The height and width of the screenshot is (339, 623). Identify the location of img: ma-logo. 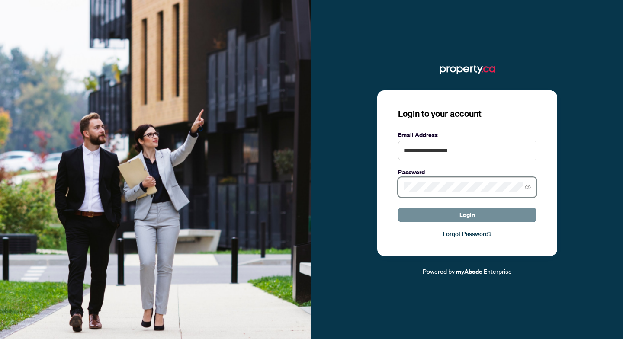
(467, 70).